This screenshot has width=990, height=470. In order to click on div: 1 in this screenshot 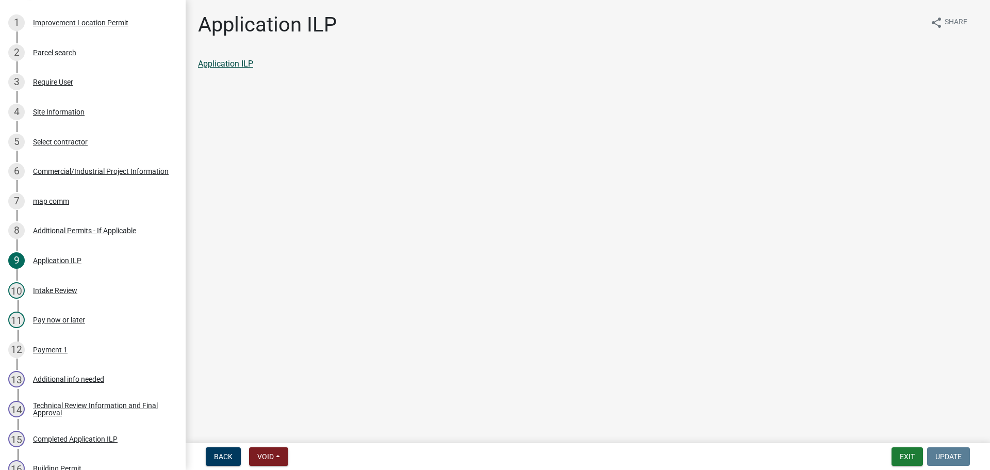, I will do `click(17, 23)`.